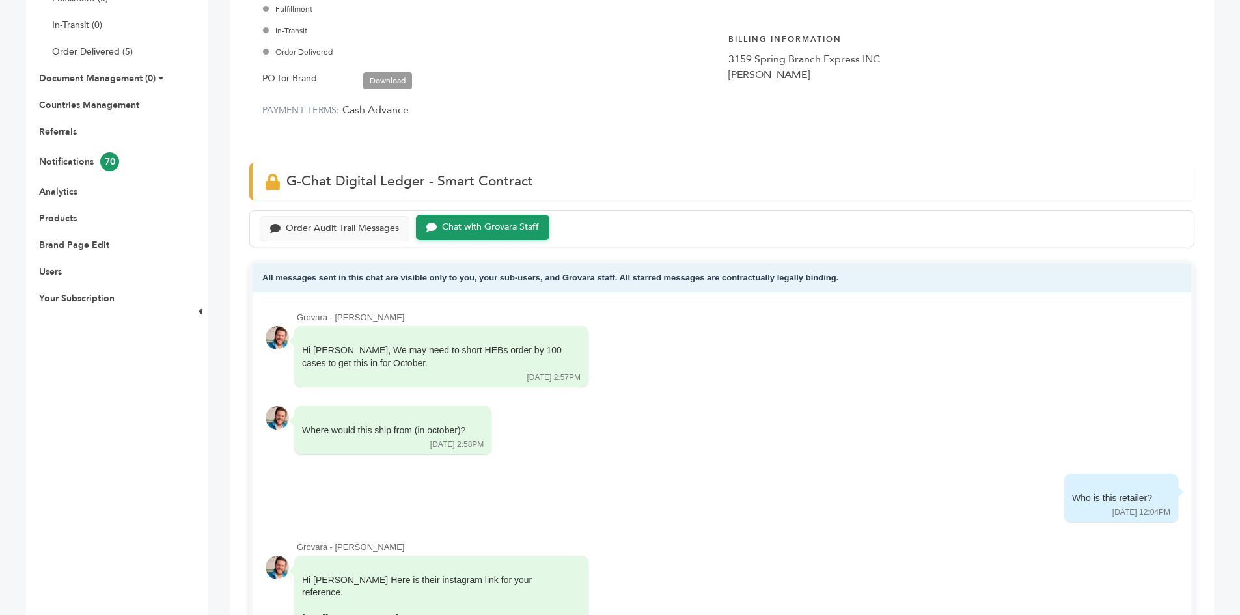 Image resolution: width=1240 pixels, height=615 pixels. What do you see at coordinates (490, 9) in the screenshot?
I see `div: Fulfillment` at bounding box center [490, 9].